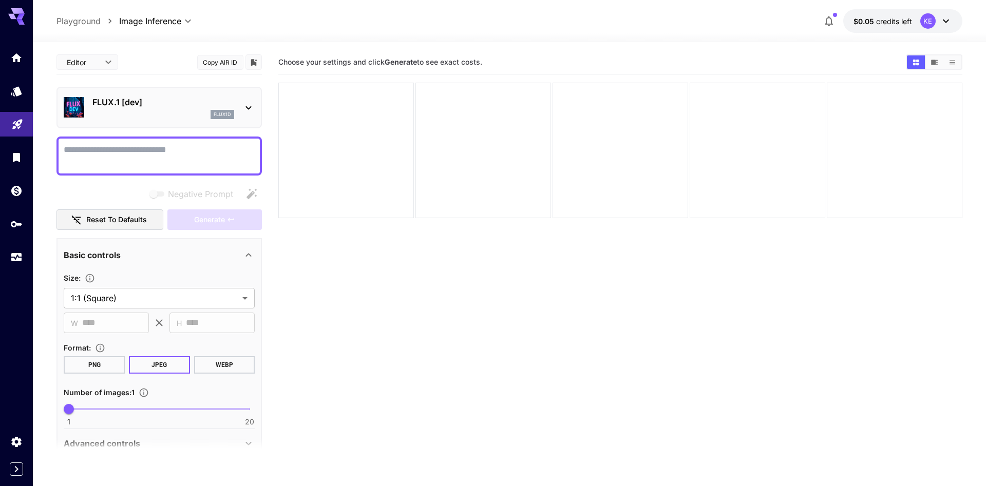  I want to click on span: 1, so click(69, 422).